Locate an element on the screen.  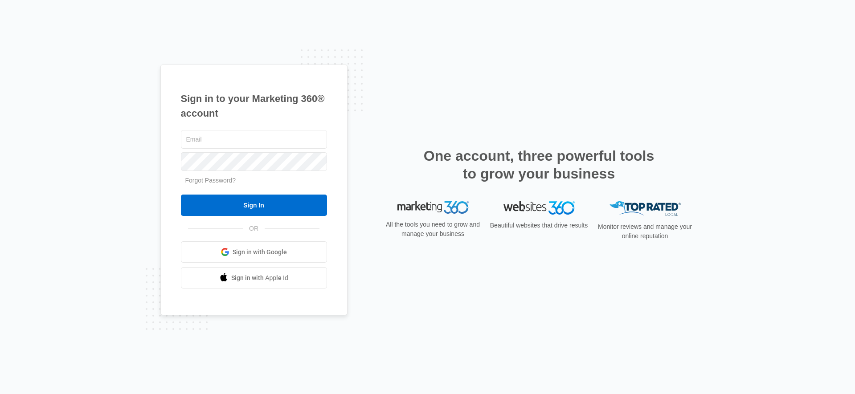
input: Sign In is located at coordinates (254, 205).